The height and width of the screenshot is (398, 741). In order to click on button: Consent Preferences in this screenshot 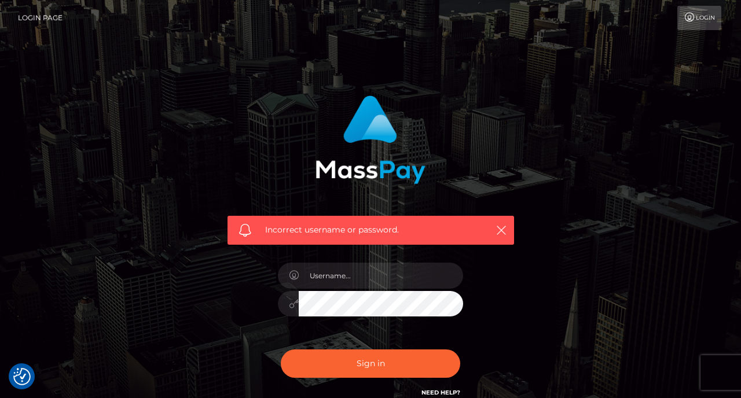, I will do `click(22, 377)`.